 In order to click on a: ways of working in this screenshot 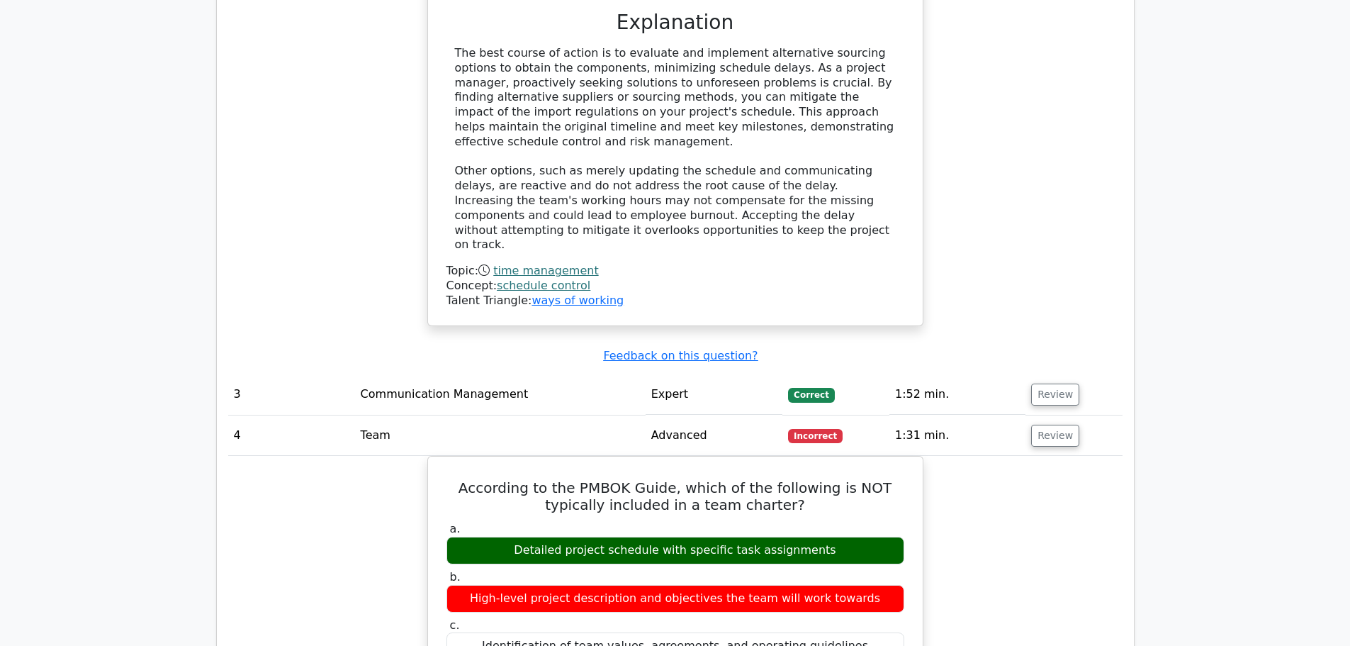, I will do `click(578, 300)`.